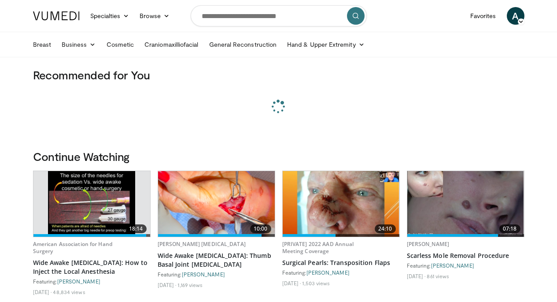  Describe the element at coordinates (279, 75) in the screenshot. I see `h3: Recommended for You` at that location.